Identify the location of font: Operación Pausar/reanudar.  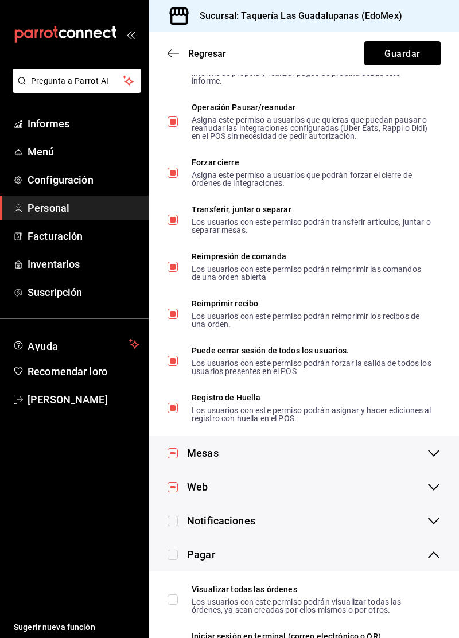
(243, 107).